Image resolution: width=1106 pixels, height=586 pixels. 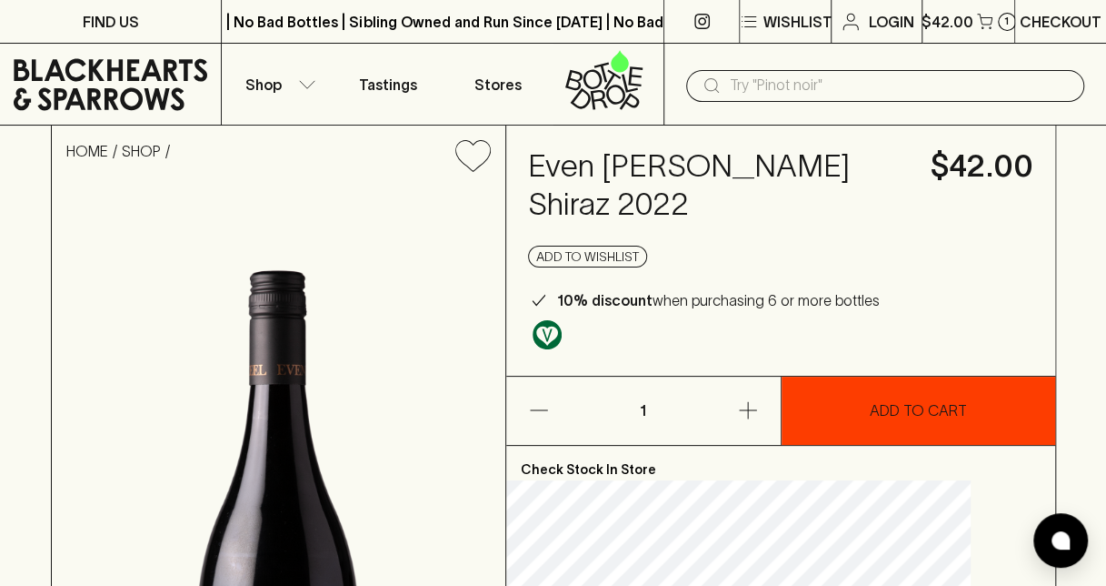 I want to click on a: Tastings, so click(x=387, y=84).